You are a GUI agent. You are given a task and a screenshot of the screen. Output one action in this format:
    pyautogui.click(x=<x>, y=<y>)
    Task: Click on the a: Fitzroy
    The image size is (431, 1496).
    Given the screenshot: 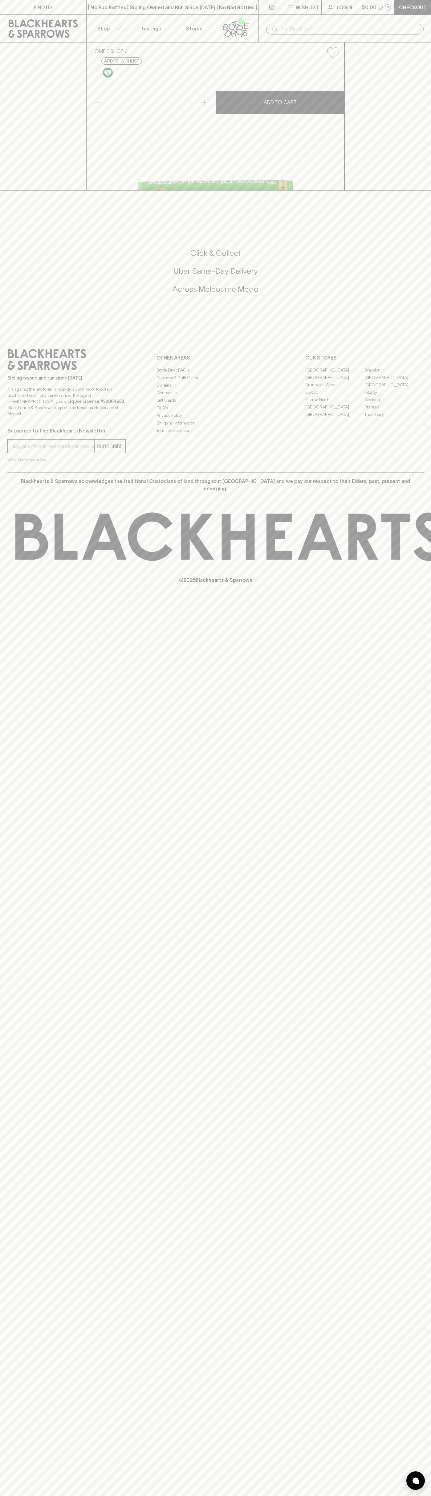 What is the action you would take?
    pyautogui.click(x=394, y=392)
    